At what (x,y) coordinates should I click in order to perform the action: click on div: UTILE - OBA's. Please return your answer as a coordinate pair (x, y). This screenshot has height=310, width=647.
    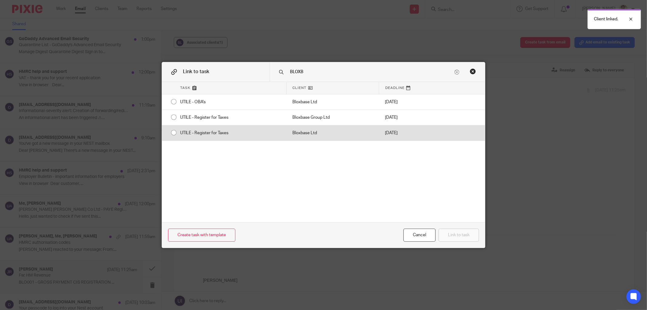
    Looking at the image, I should click on (230, 102).